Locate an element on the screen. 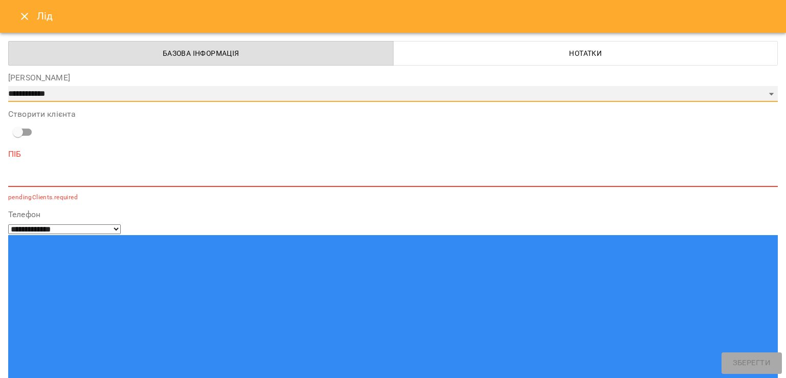 This screenshot has height=378, width=786. select: Phone number country is located at coordinates (64, 229).